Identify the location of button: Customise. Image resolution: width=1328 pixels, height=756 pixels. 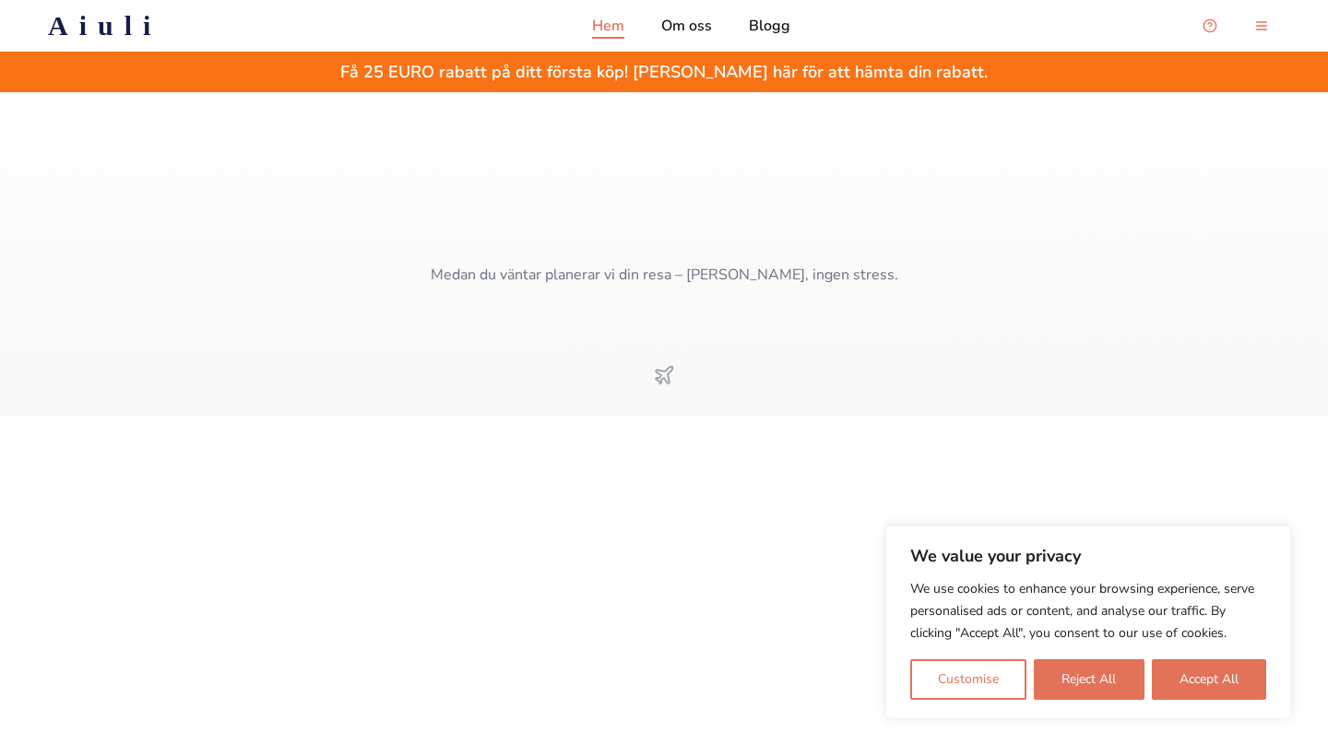
(968, 680).